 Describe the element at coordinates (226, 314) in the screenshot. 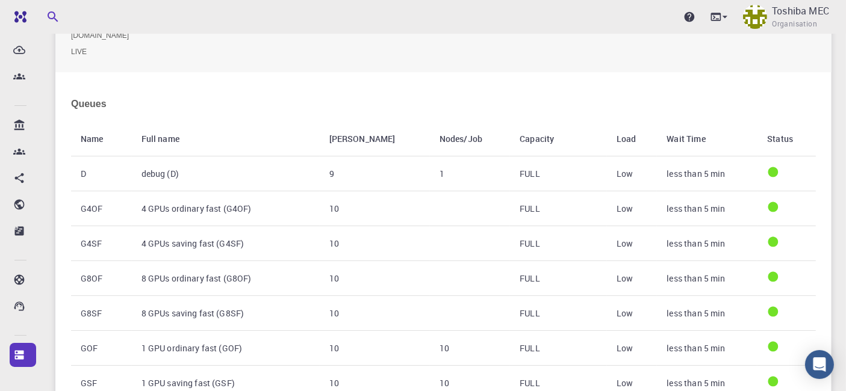

I see `td: 8 GPUs saving fast (G8SF)` at that location.